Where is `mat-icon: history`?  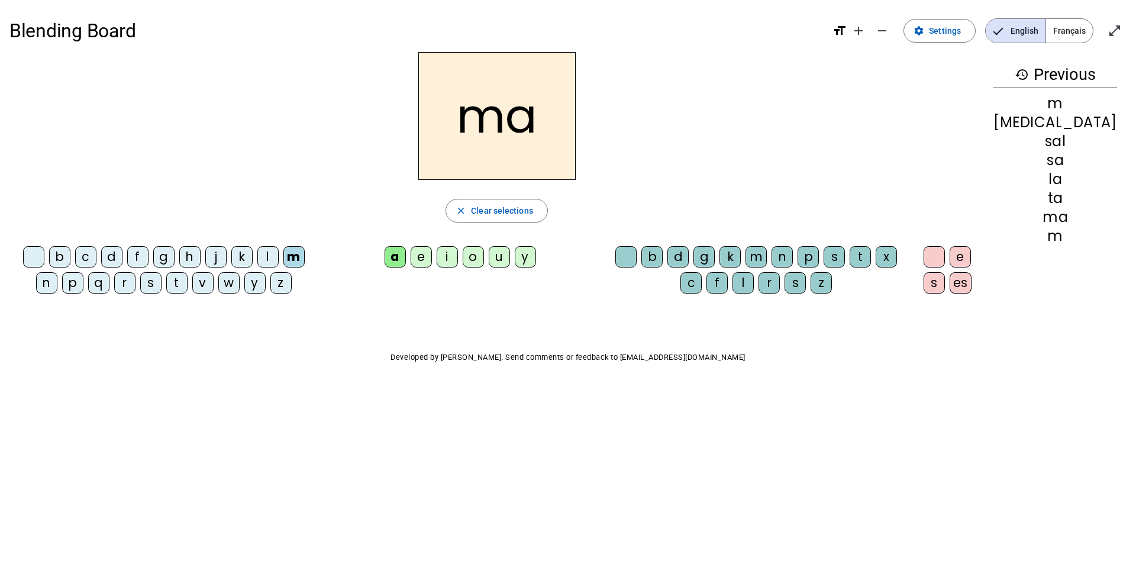 mat-icon: history is located at coordinates (1022, 75).